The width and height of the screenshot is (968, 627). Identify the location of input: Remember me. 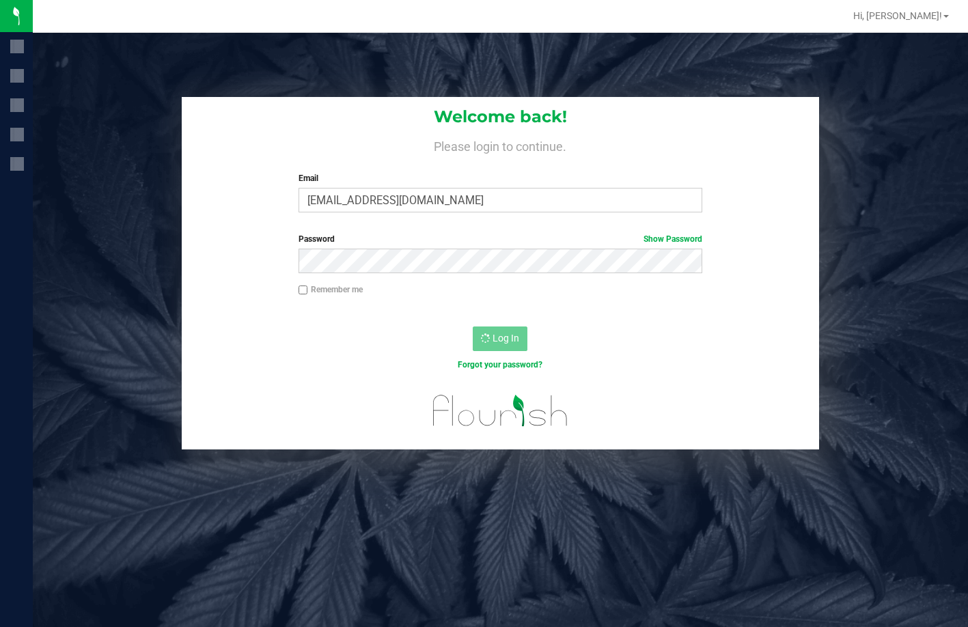
(303, 290).